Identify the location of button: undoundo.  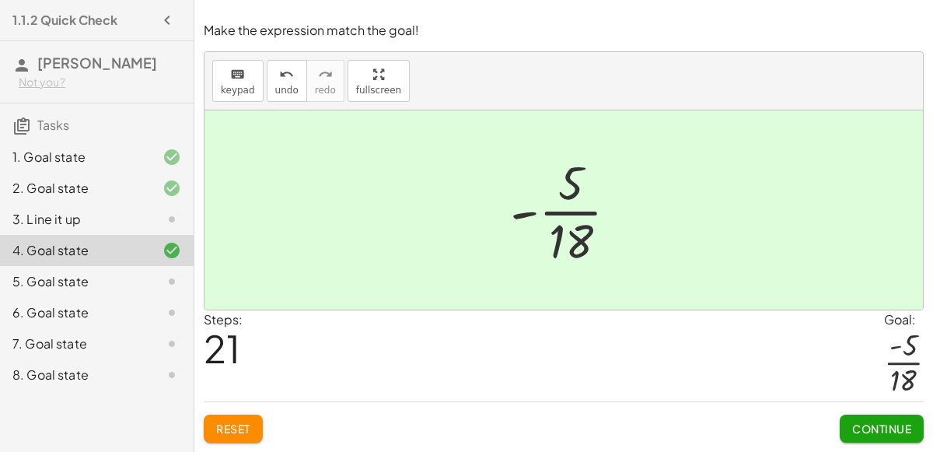
(287, 81).